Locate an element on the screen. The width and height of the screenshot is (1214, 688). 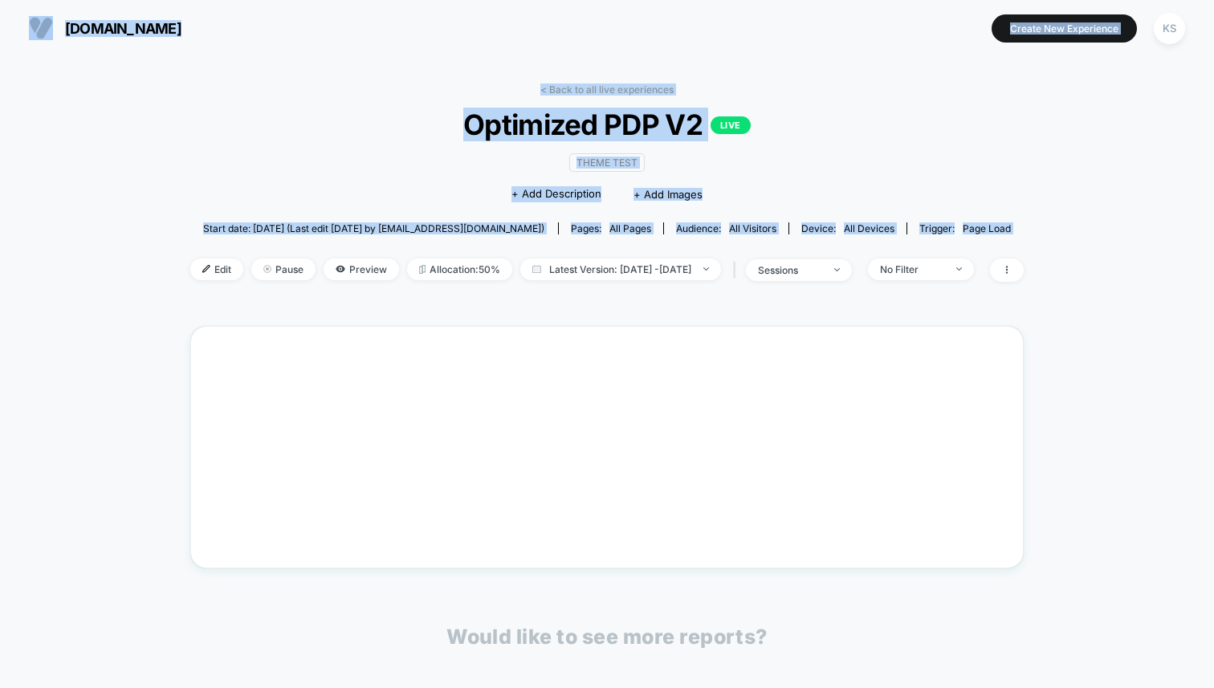
div: KS is located at coordinates (1169, 28).